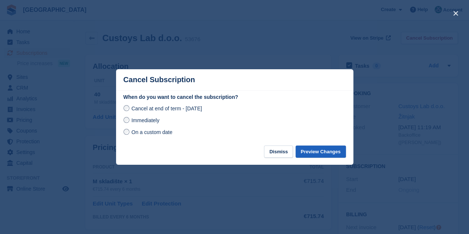 The image size is (469, 234). Describe the element at coordinates (456, 13) in the screenshot. I see `button: close` at that location.